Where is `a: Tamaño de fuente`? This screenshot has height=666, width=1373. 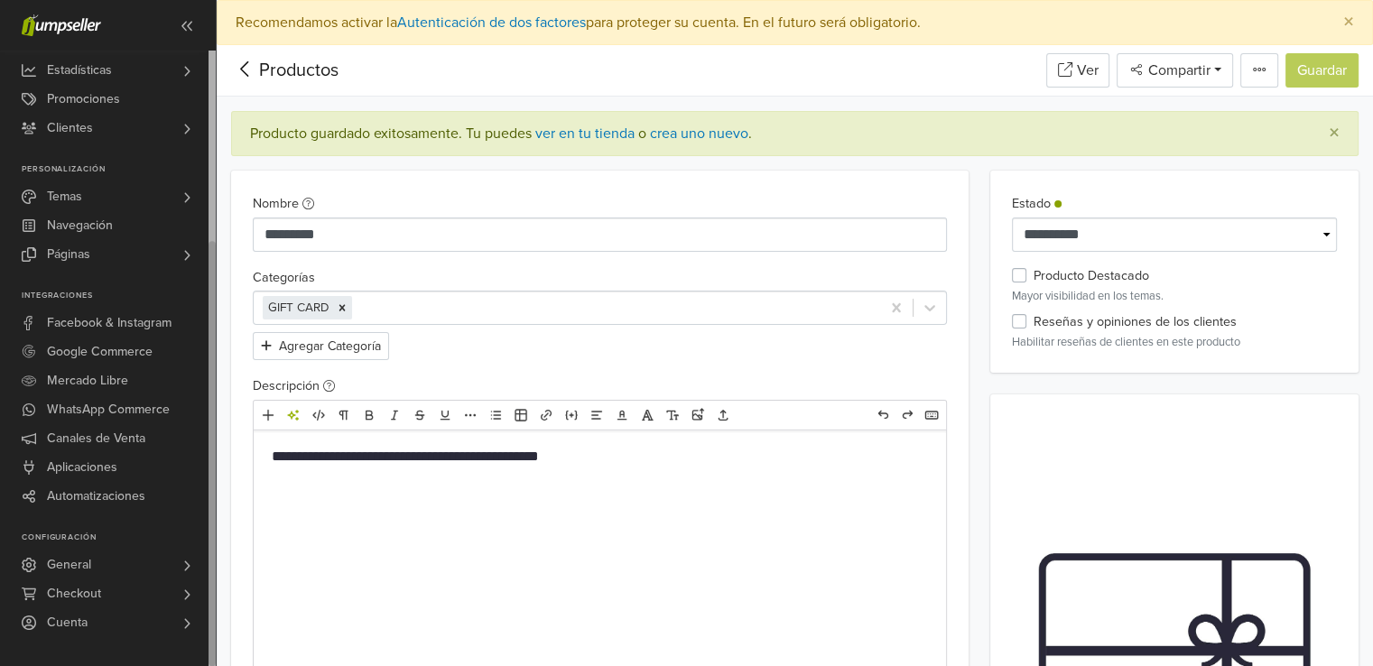
a: Tamaño de fuente is located at coordinates (672, 415).